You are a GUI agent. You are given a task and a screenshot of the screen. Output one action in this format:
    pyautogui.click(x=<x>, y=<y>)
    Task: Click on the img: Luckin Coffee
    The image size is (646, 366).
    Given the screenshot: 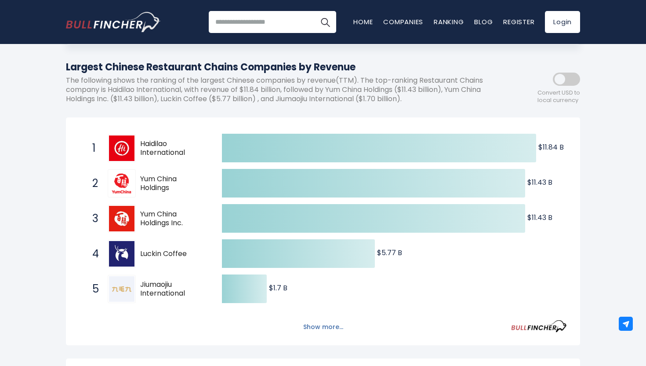 What is the action you would take?
    pyautogui.click(x=122, y=253)
    